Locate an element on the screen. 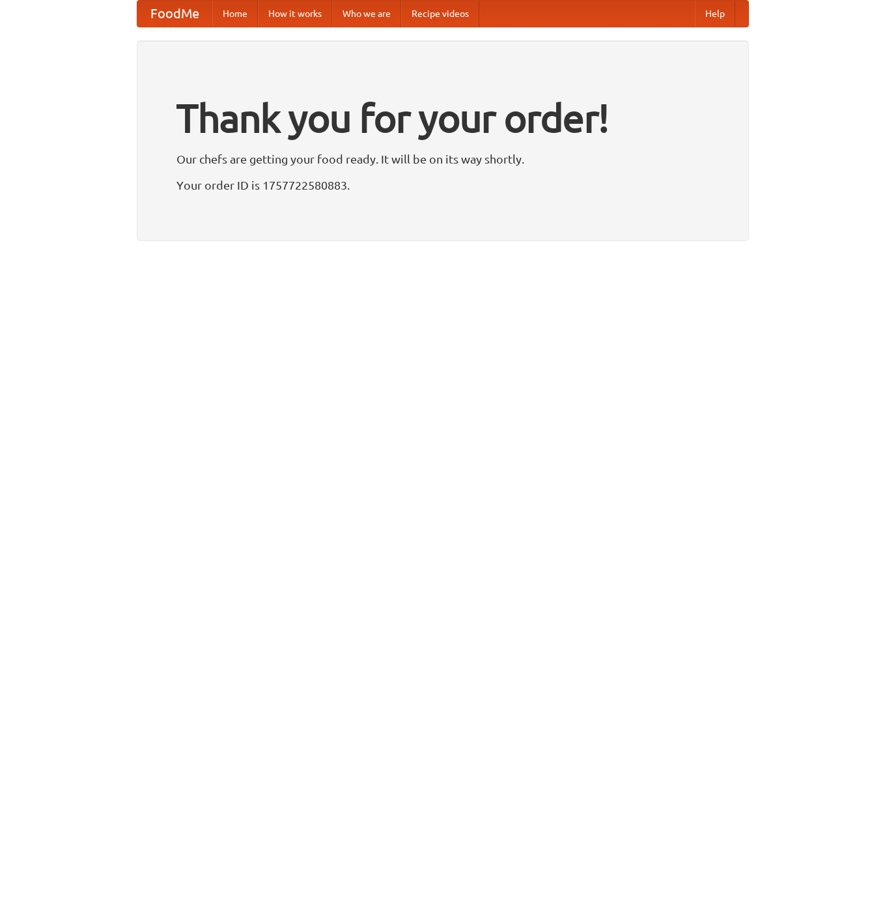 Image resolution: width=885 pixels, height=922 pixels. p: Our chefs are getting your food ready. It will be on its way shortly. is located at coordinates (443, 159).